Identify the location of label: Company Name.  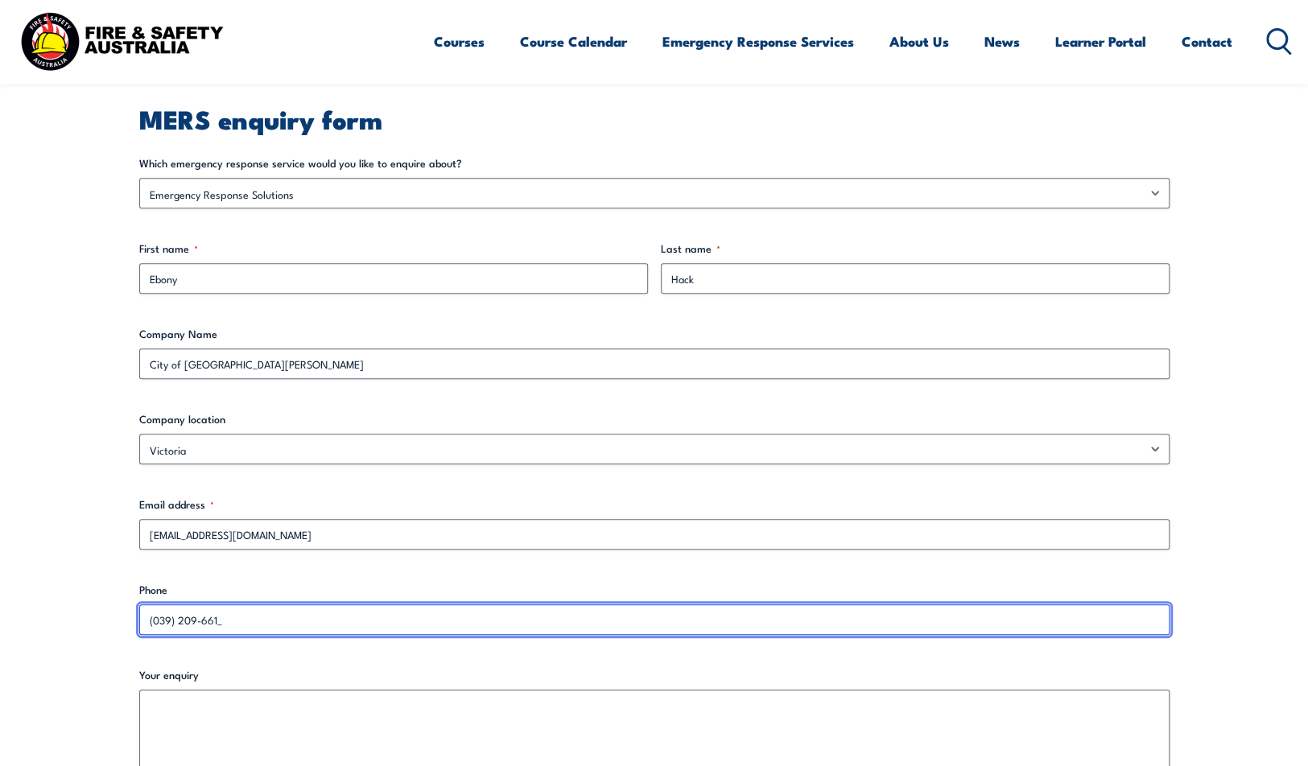
(654, 334).